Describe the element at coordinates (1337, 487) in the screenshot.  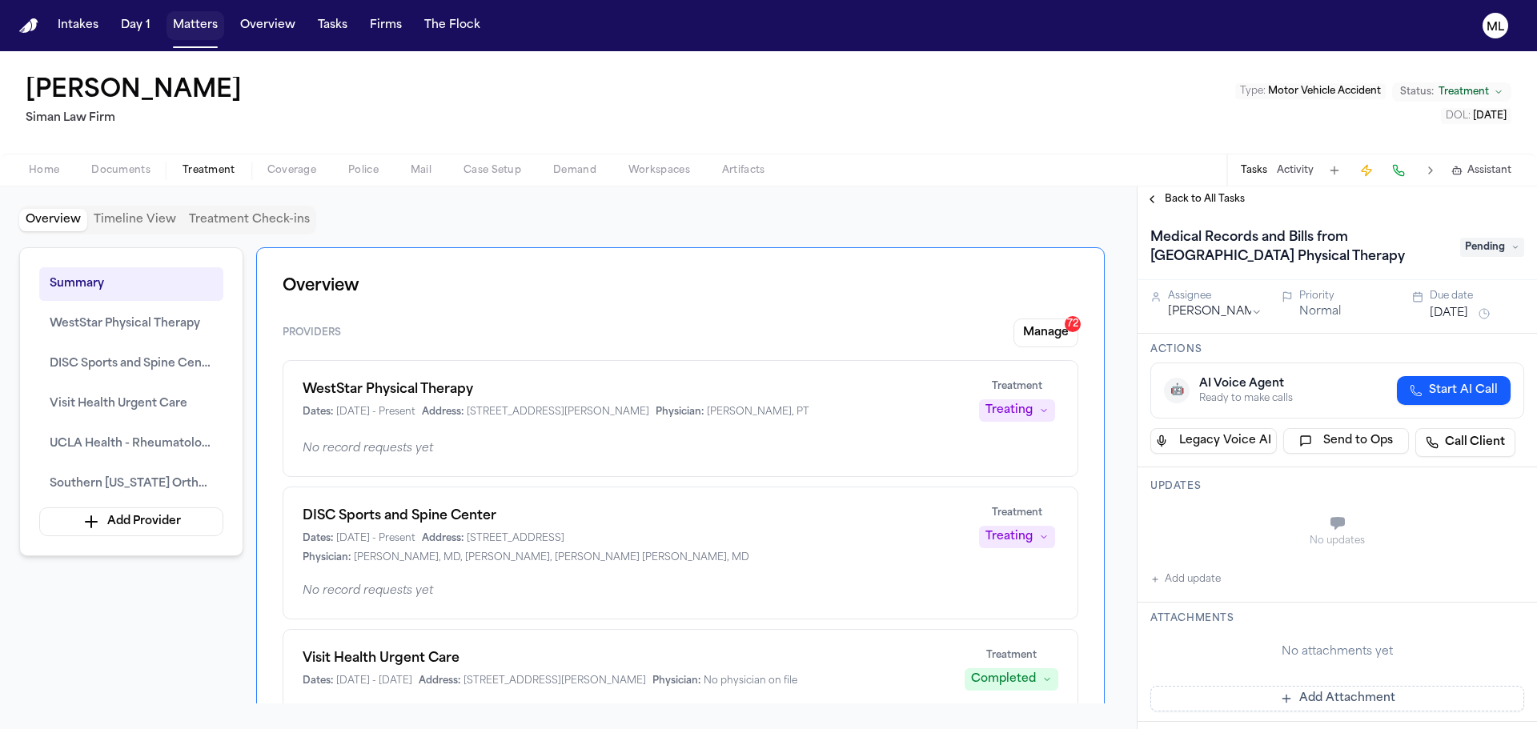
I see `h3: Updates` at that location.